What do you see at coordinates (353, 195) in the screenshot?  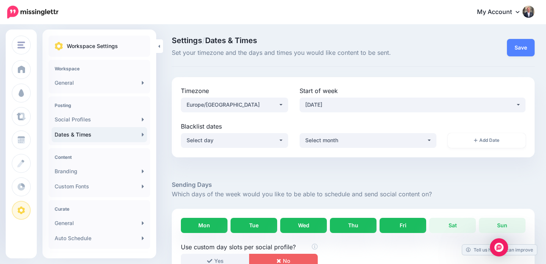 I see `p: Which days of the week would you like to be able to schedule and send social content on?` at bounding box center [353, 195].